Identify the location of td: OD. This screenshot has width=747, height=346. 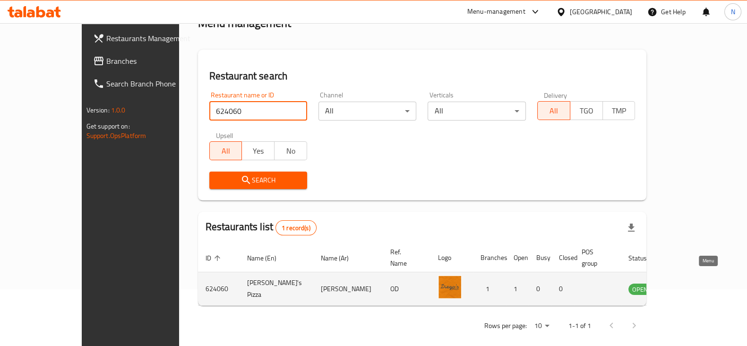
(407, 289).